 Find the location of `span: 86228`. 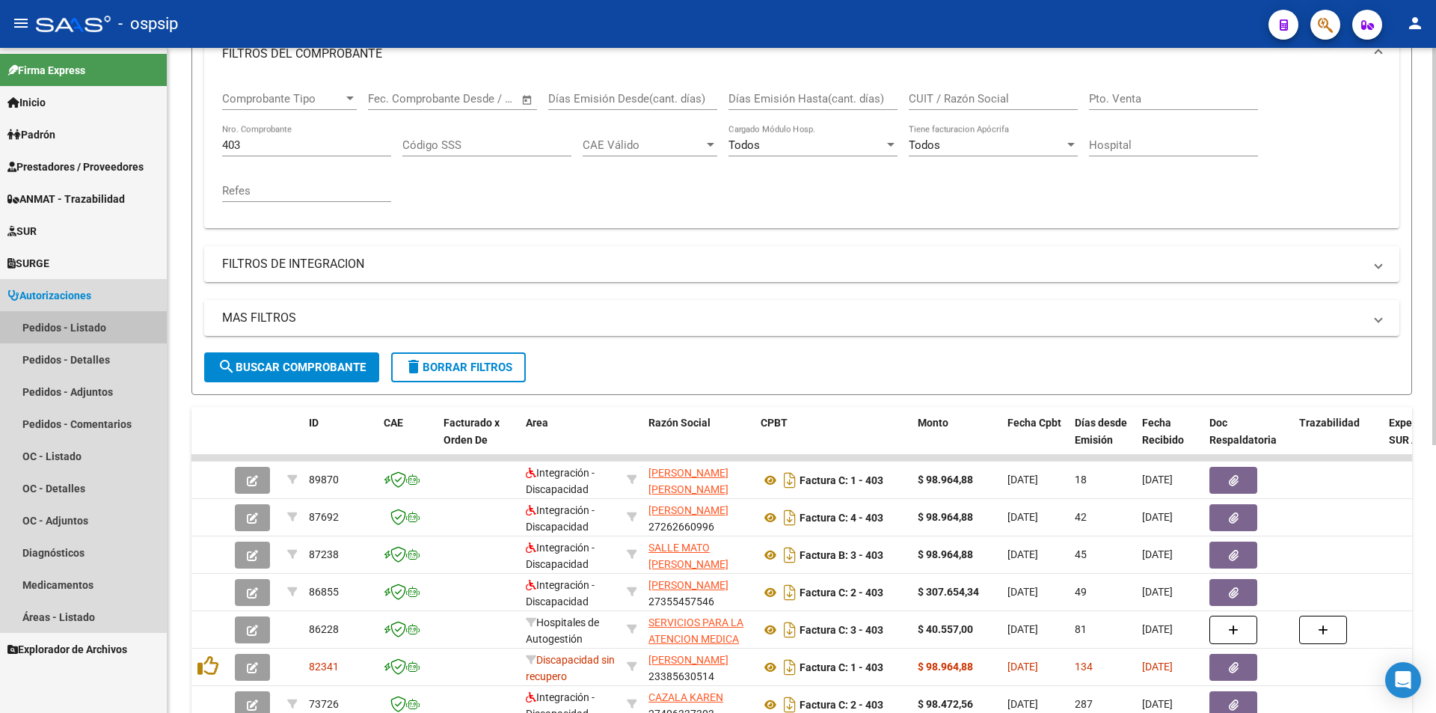

span: 86228 is located at coordinates (324, 629).